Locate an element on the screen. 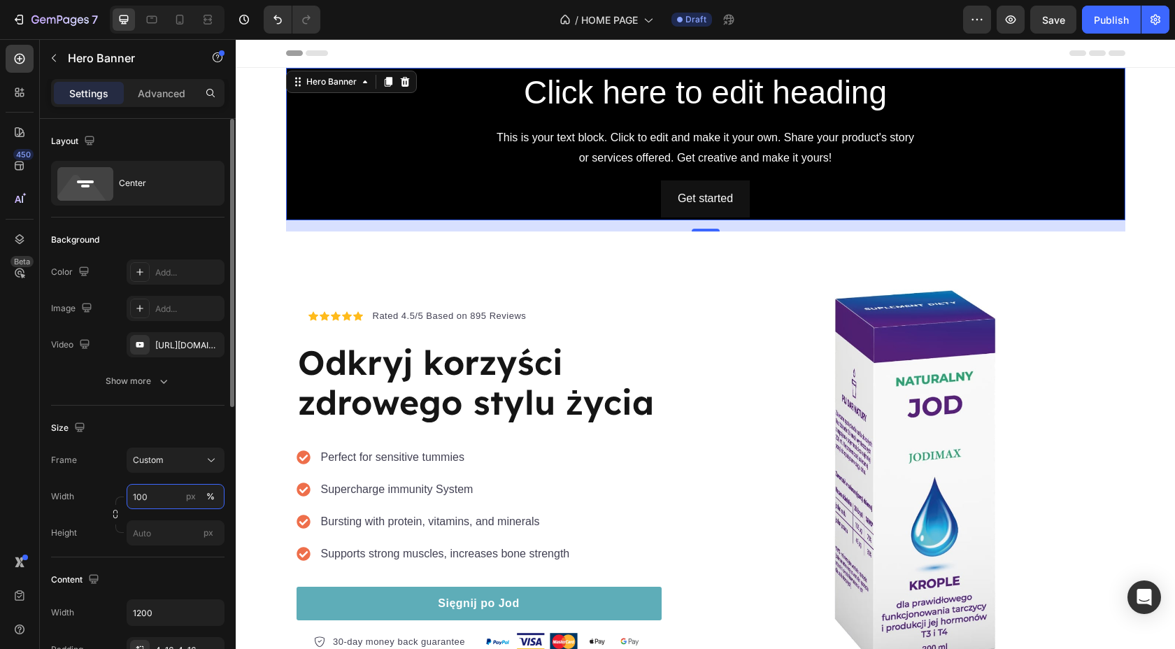 This screenshot has height=649, width=1175. span: Draft is located at coordinates (696, 20).